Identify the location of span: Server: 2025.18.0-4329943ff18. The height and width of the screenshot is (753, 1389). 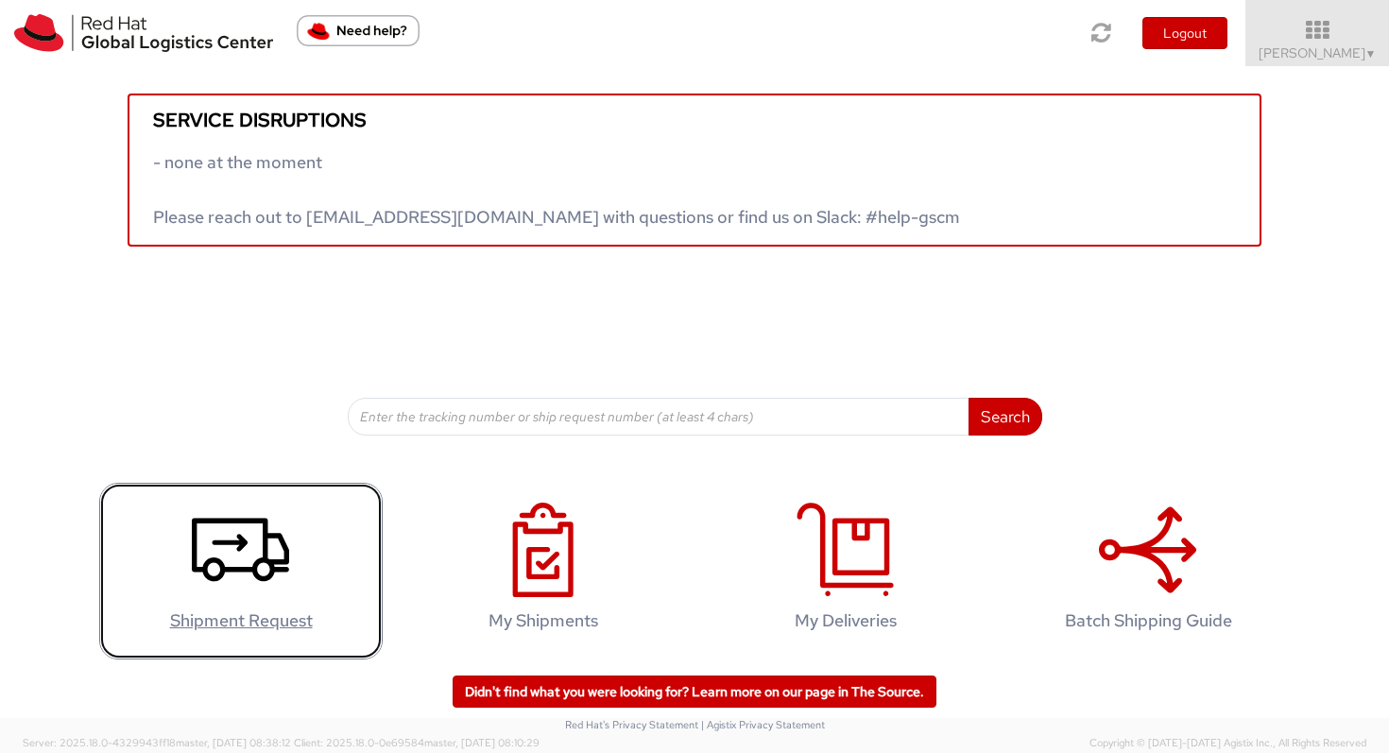
(157, 743).